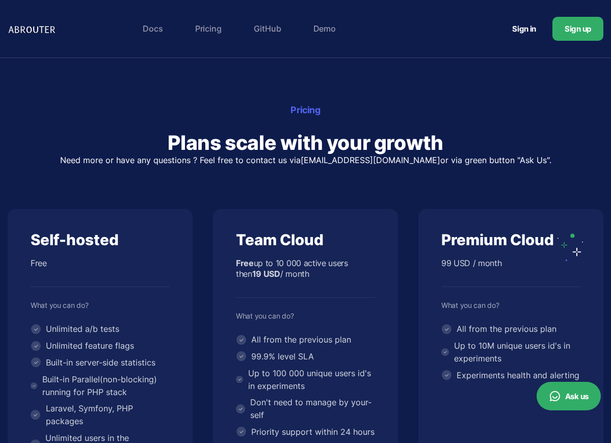 The height and width of the screenshot is (443, 611). I want to click on a: Sign in, so click(524, 29).